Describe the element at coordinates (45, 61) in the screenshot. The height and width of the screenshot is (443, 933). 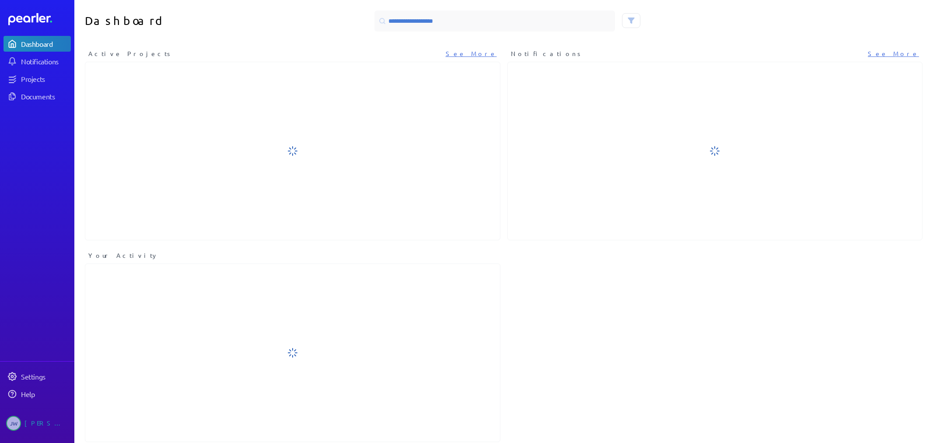
I see `div: Notifications` at that location.